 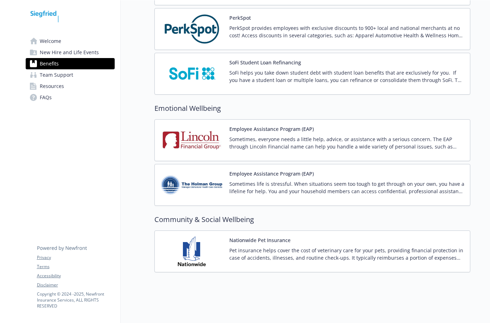 I want to click on span: Team Support, so click(x=56, y=75).